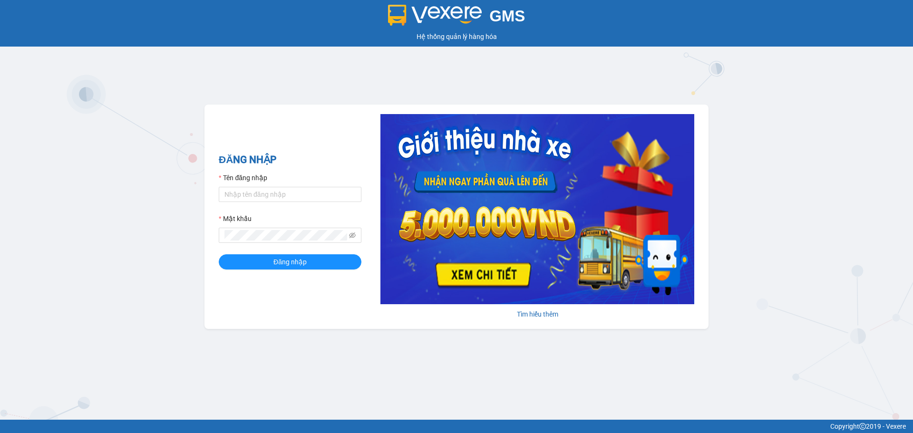 The image size is (913, 433). What do you see at coordinates (352, 235) in the screenshot?
I see `span: eye-invisible` at bounding box center [352, 235].